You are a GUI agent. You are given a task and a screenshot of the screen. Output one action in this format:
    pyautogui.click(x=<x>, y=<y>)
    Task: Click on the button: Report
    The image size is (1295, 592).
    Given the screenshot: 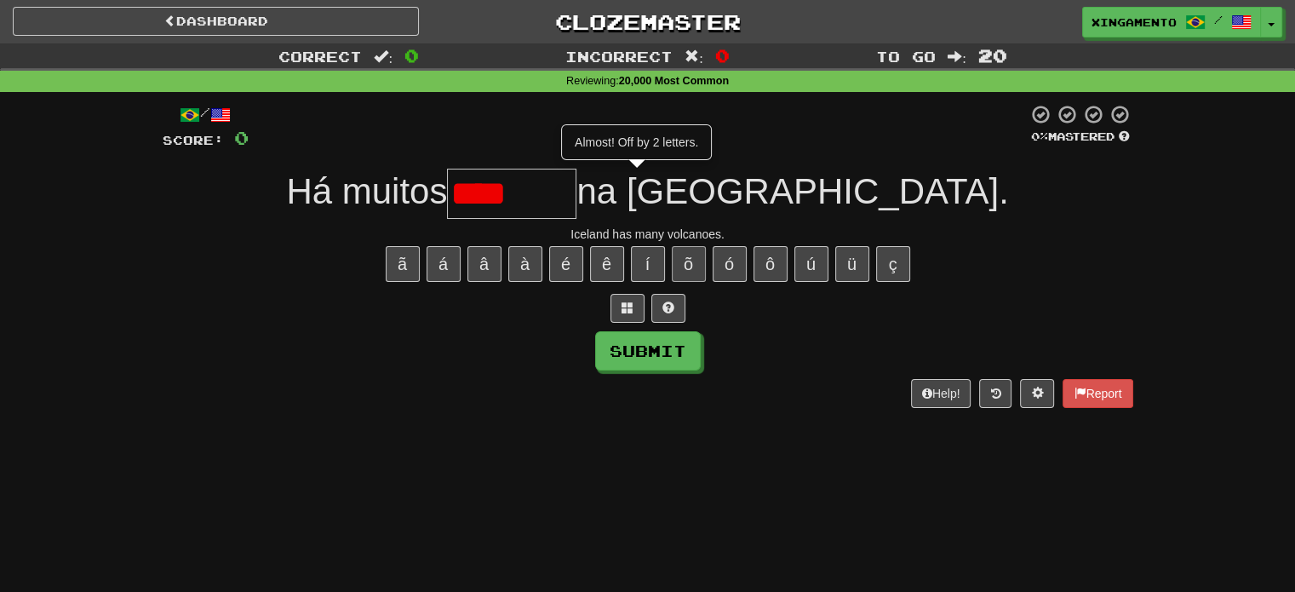 What is the action you would take?
    pyautogui.click(x=1097, y=393)
    